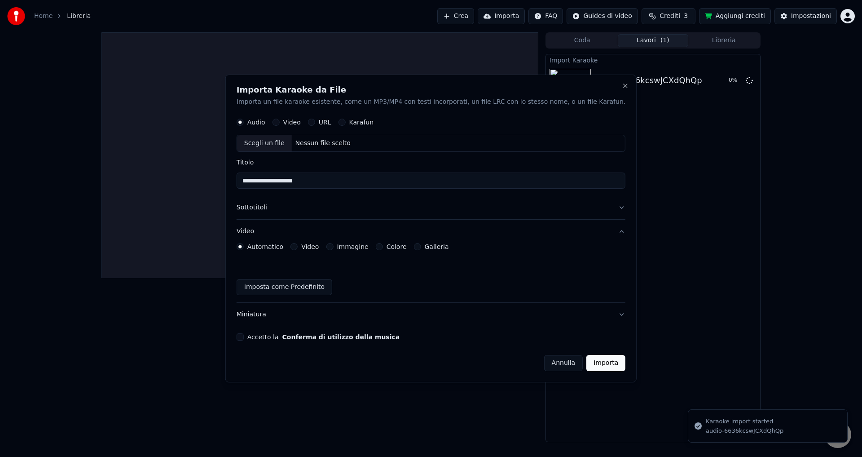  I want to click on label: Colore, so click(397, 247).